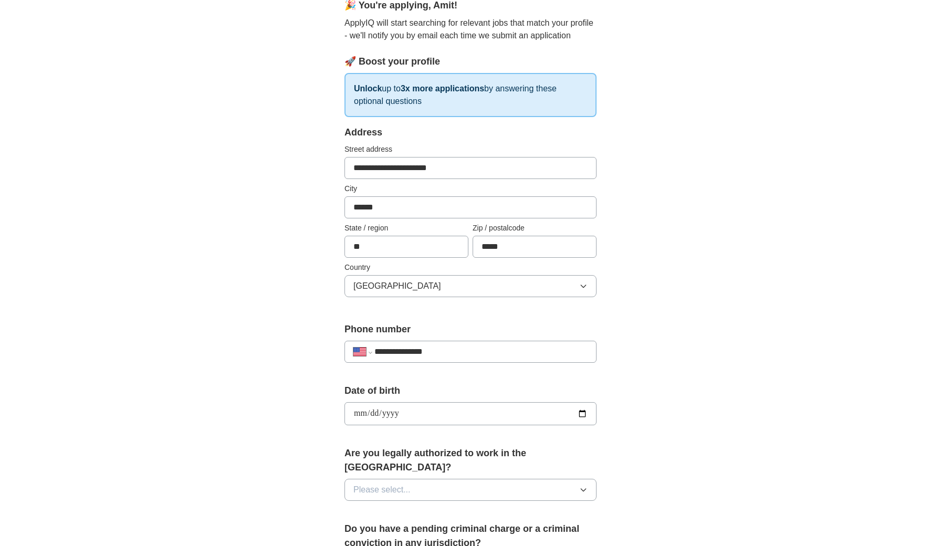 This screenshot has height=546, width=941. Describe the element at coordinates (471, 189) in the screenshot. I see `label: City` at that location.